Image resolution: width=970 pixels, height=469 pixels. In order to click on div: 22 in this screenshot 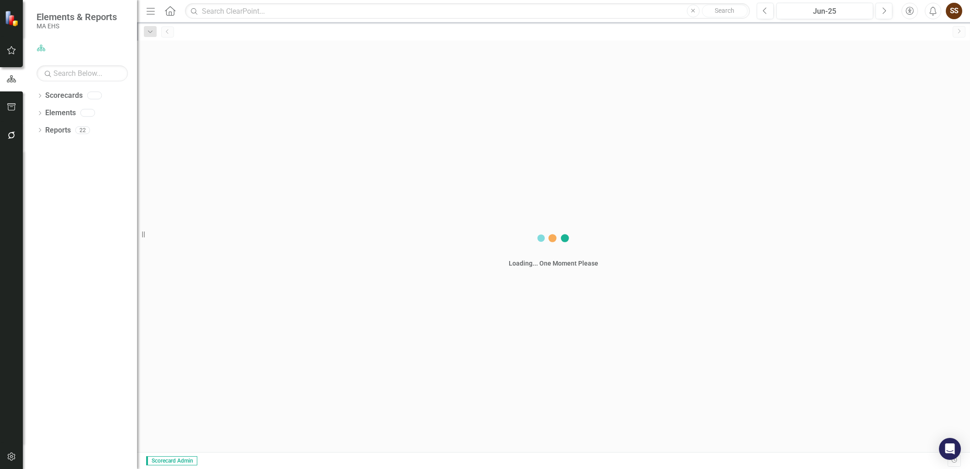, I will do `click(83, 130)`.